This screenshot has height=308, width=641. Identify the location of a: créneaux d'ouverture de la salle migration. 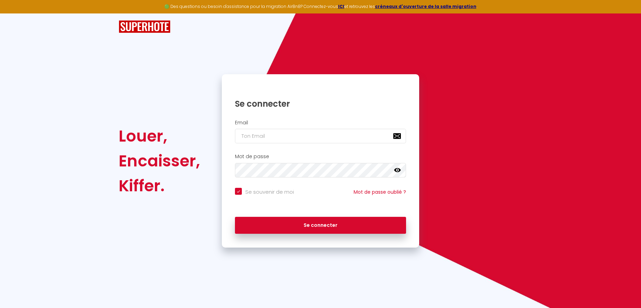
(426, 6).